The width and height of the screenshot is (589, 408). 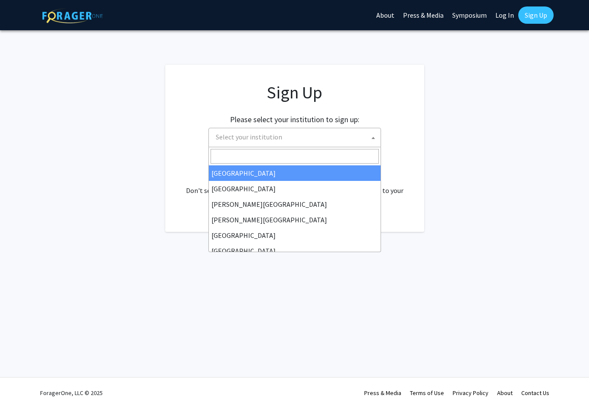 I want to click on input: Search, so click(x=295, y=156).